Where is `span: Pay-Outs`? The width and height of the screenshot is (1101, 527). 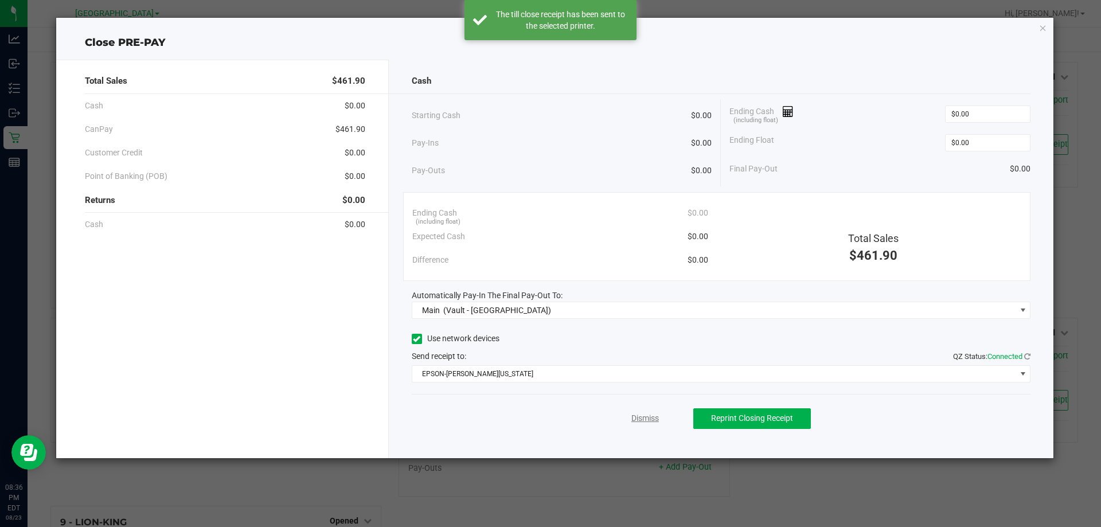 span: Pay-Outs is located at coordinates (428, 170).